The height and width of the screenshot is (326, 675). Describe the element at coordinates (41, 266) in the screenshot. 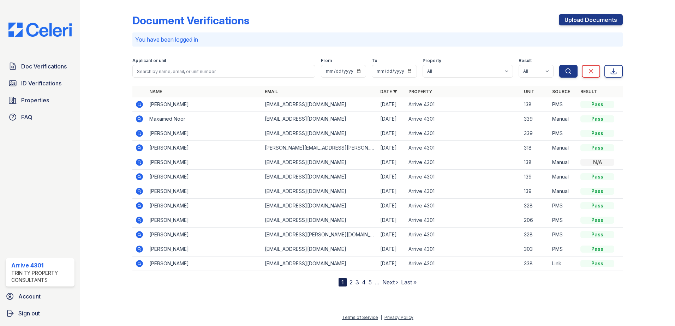

I see `div: Arrive 4301` at that location.